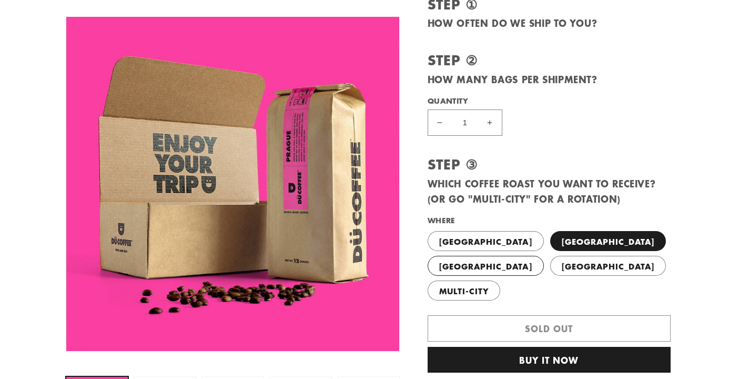 The width and height of the screenshot is (739, 379). I want to click on button: Sold out, so click(549, 328).